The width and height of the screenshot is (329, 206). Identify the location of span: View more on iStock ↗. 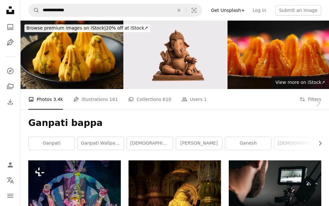
(300, 82).